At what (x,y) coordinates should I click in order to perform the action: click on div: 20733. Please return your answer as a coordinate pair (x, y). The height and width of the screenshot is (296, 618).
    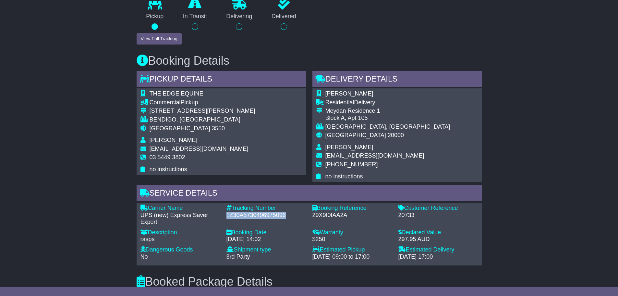
    Looking at the image, I should click on (438, 215).